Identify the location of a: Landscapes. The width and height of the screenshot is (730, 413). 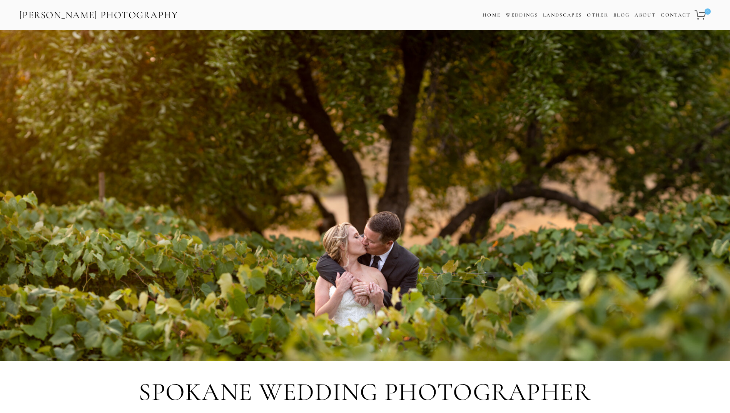
(562, 15).